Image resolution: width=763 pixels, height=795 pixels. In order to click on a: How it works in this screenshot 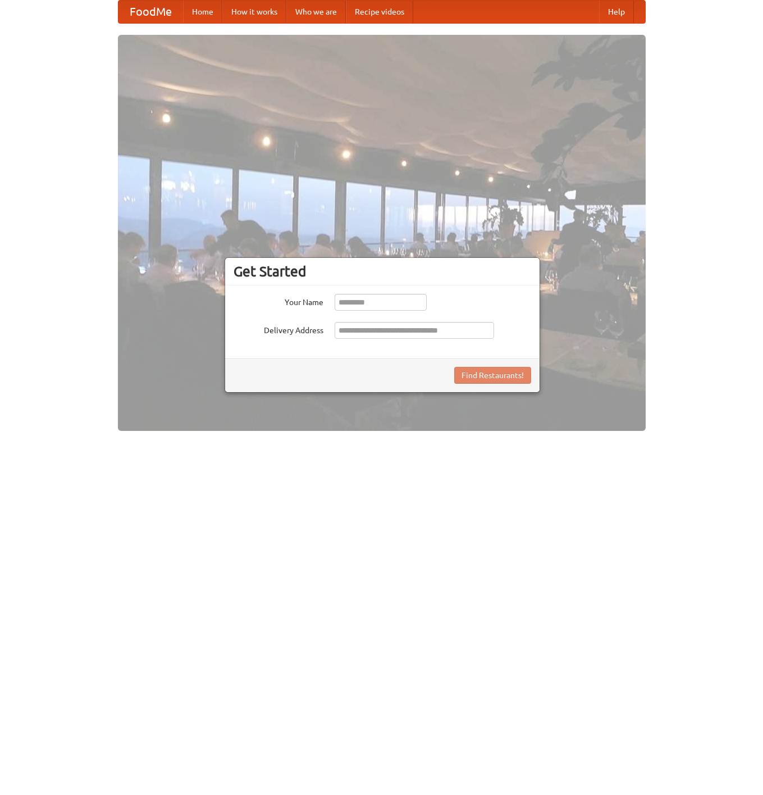, I will do `click(254, 12)`.